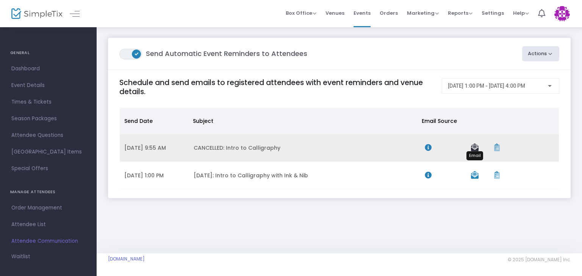 The width and height of the screenshot is (582, 276). I want to click on span: Attendee List, so click(48, 225).